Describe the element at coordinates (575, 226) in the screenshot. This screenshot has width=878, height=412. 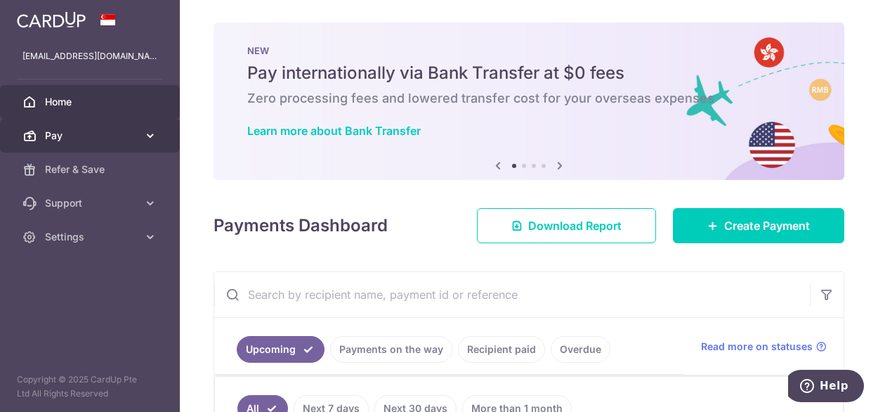
I see `span: Download Report` at that location.